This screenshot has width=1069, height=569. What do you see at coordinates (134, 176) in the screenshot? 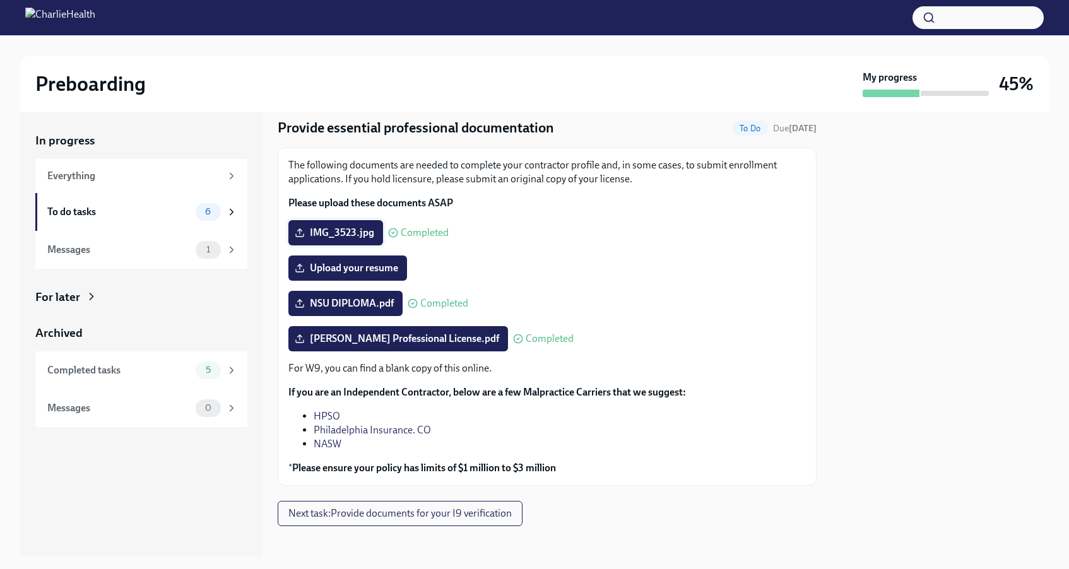
I see `div: Everything` at bounding box center [134, 176].